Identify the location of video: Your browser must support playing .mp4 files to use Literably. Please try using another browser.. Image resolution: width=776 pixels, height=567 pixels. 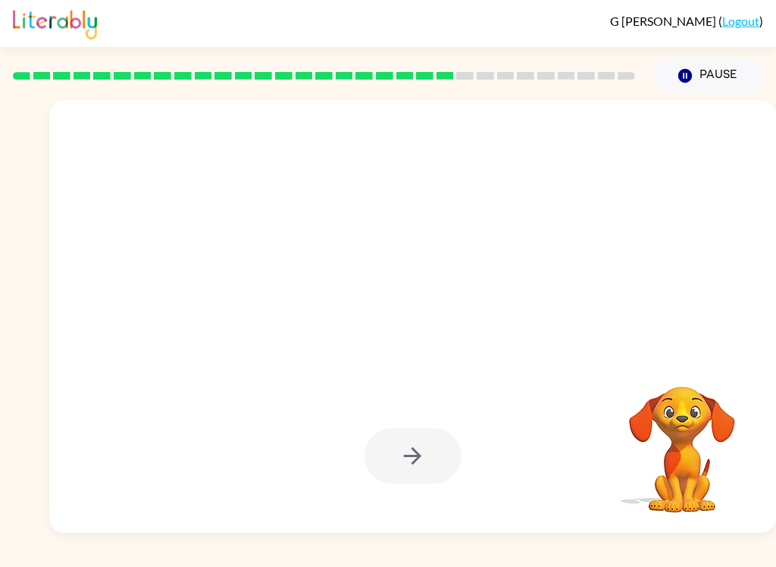
(682, 439).